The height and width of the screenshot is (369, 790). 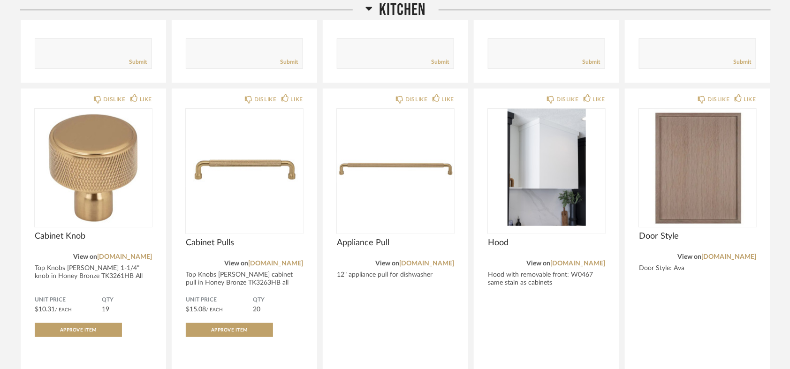 What do you see at coordinates (257, 310) in the screenshot?
I see `span: 20` at bounding box center [257, 310].